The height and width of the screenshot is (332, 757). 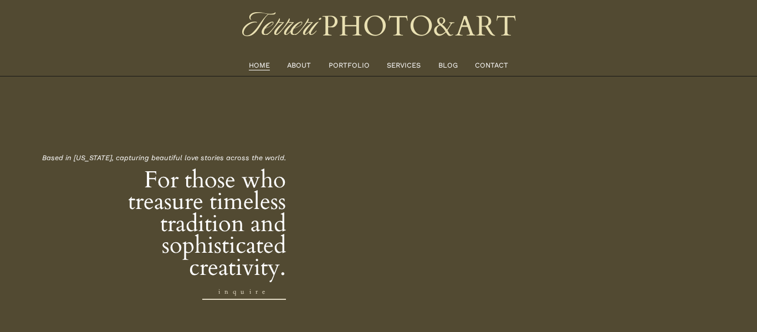 What do you see at coordinates (184, 224) in the screenshot?
I see `h2: For those who treasure timeless tradition and sophisticated creativity.` at bounding box center [184, 224].